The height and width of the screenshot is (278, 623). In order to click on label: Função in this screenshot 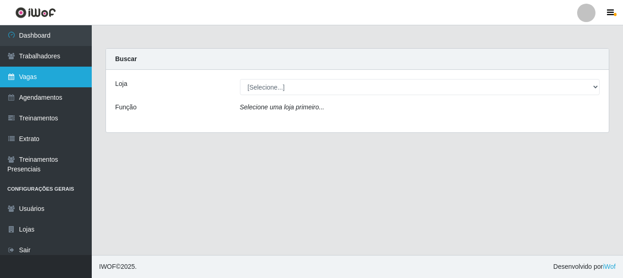, I will do `click(126, 107)`.